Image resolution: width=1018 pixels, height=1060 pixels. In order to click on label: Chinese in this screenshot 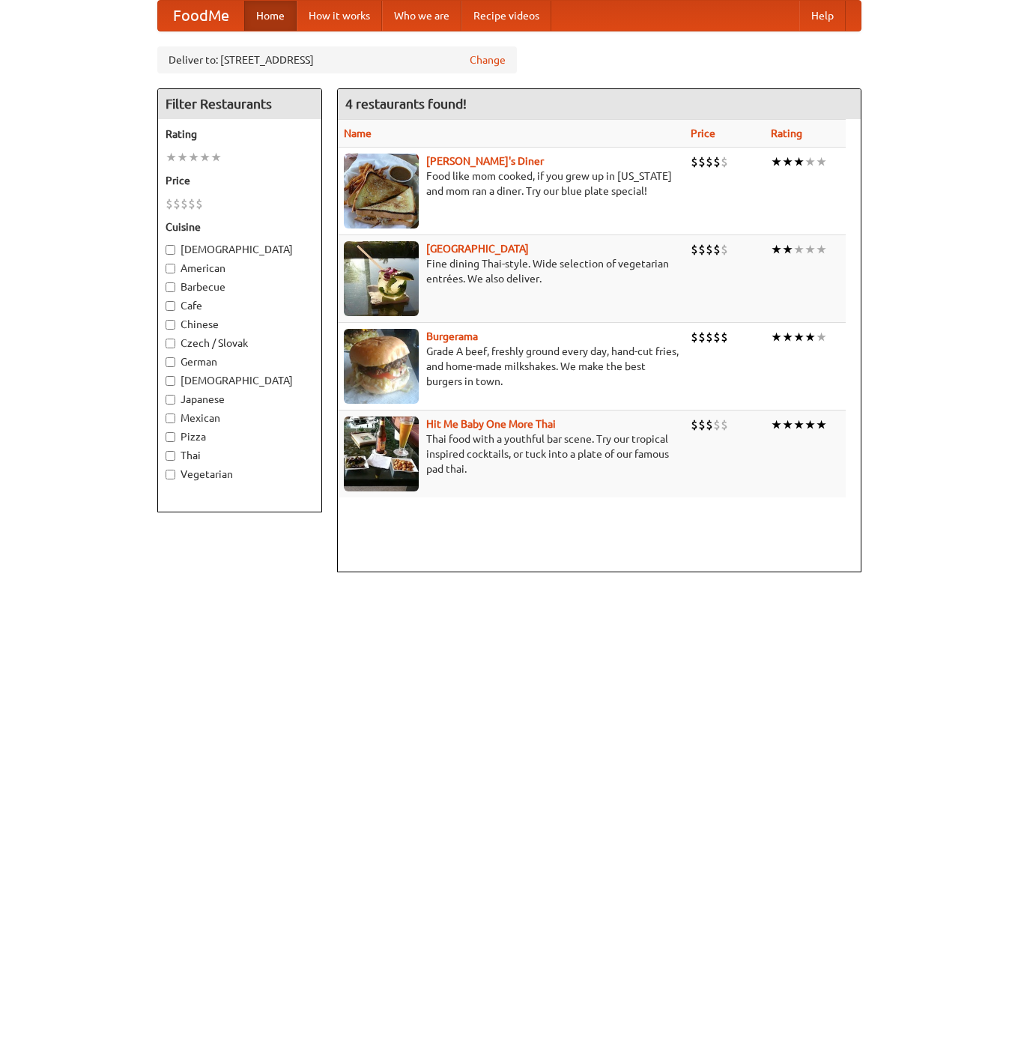, I will do `click(240, 324)`.